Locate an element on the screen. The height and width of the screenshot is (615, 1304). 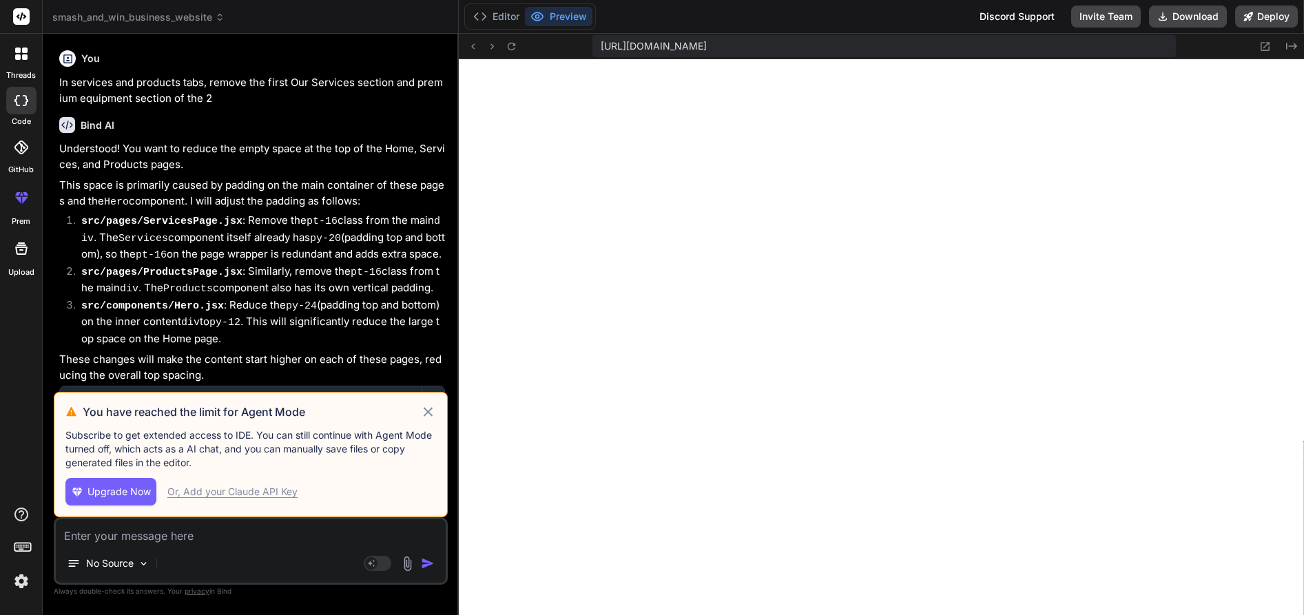
p: This space is primarily caused by padding on the main container of these pages and the component.... is located at coordinates (252, 194).